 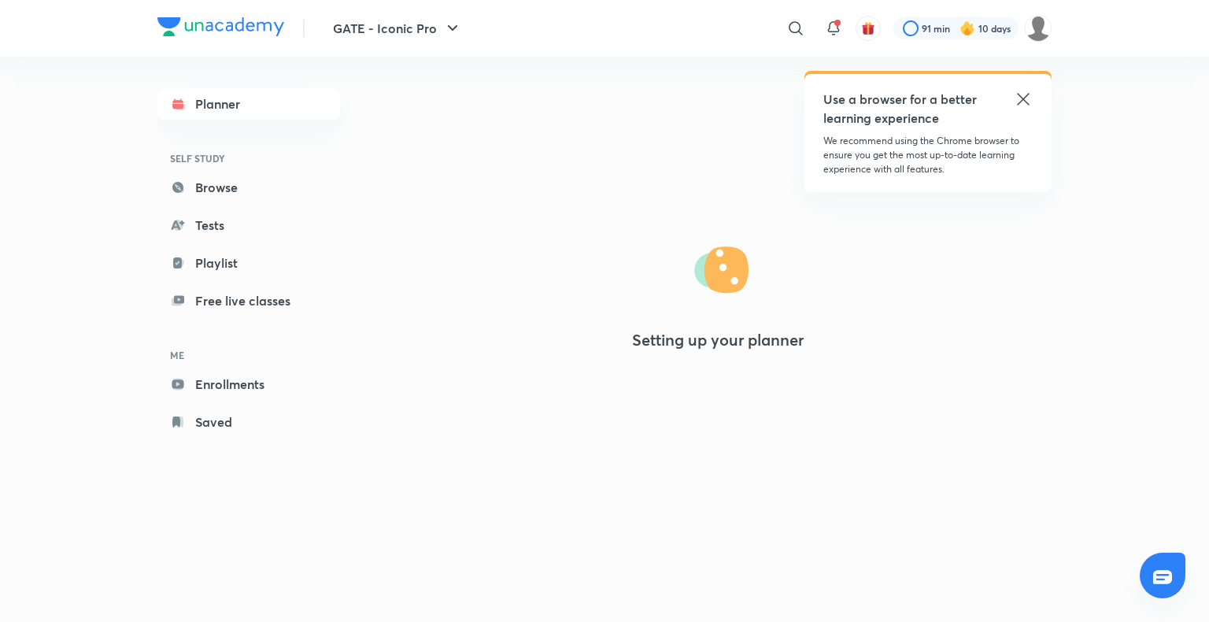 I want to click on a: Company Logo, so click(x=220, y=28).